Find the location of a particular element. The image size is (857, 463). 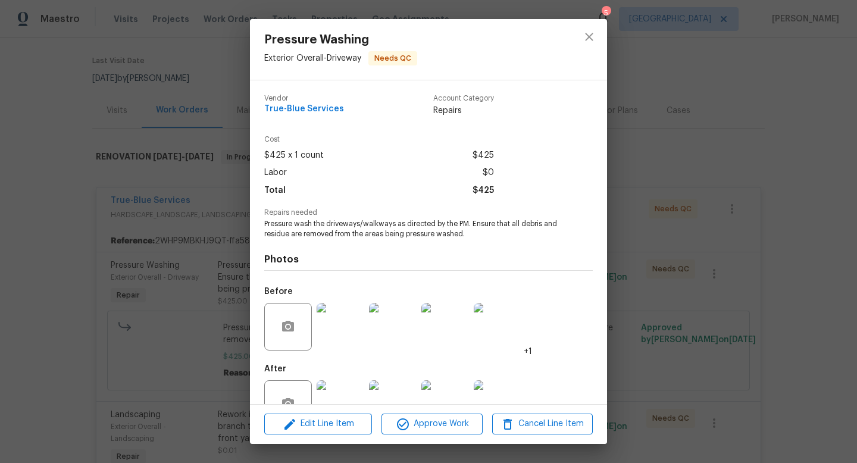

span: Cancel Line Item is located at coordinates (542, 424).